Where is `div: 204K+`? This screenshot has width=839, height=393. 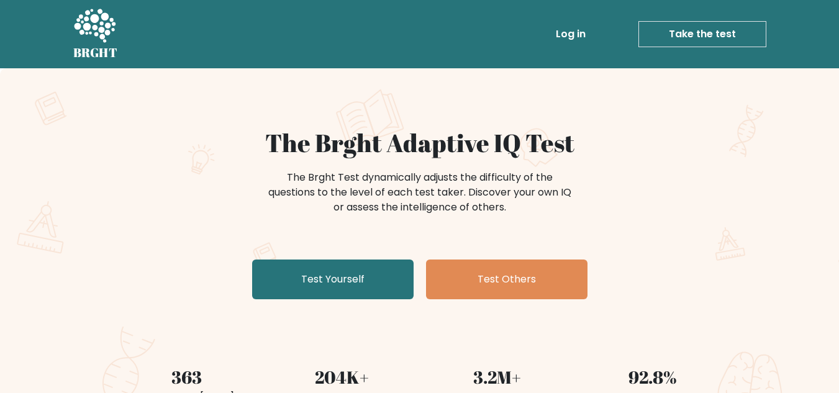 div: 204K+ is located at coordinates (342, 377).